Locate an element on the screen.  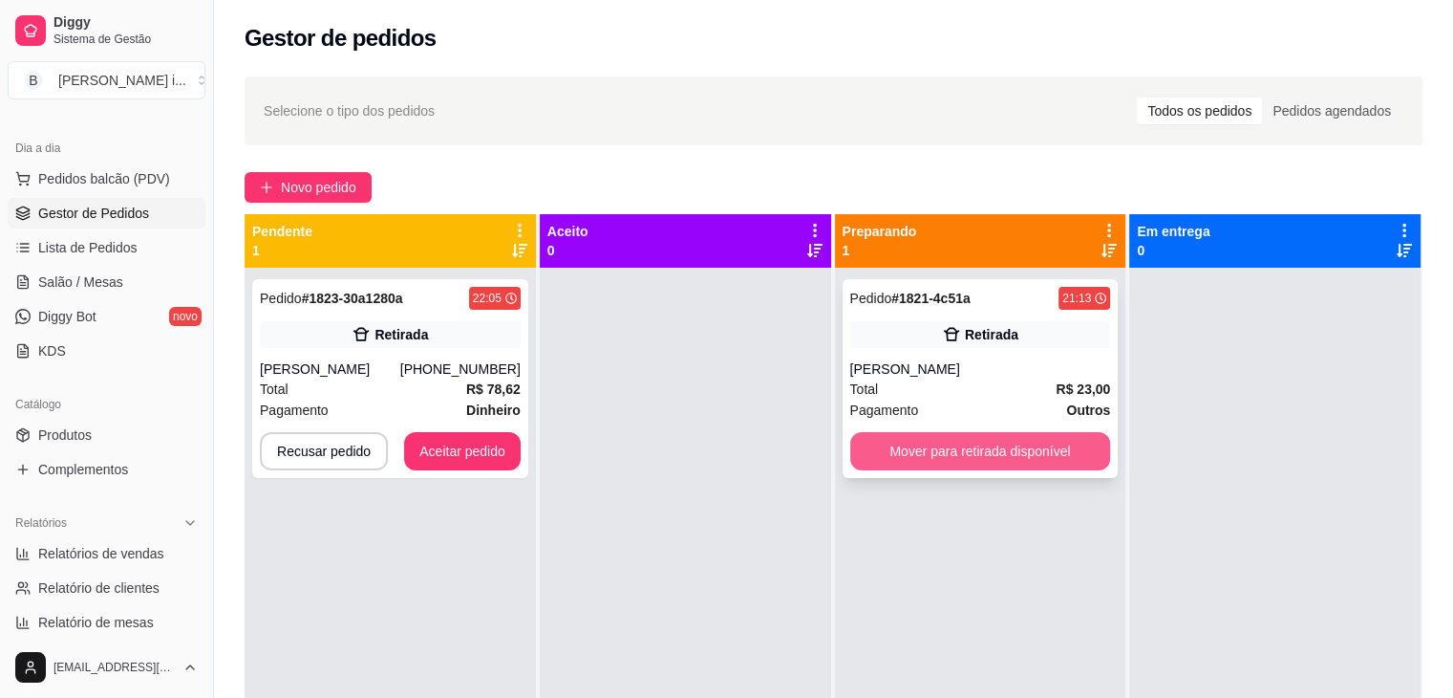
span: B is located at coordinates (33, 80).